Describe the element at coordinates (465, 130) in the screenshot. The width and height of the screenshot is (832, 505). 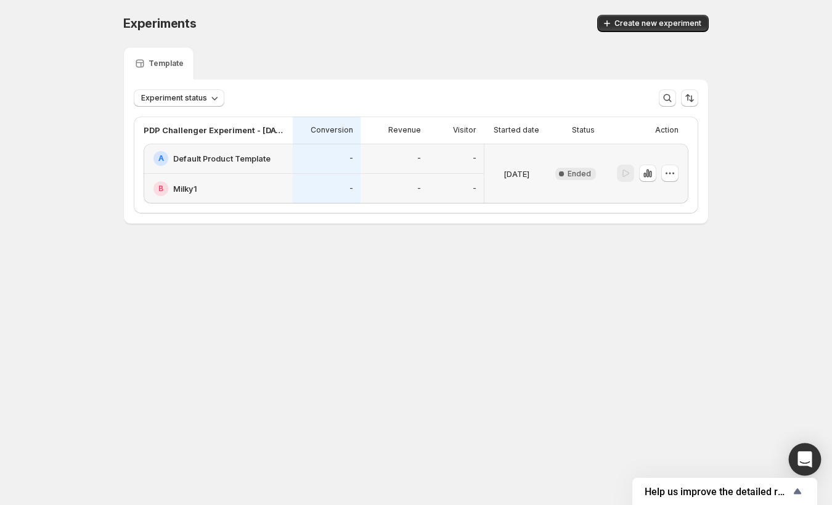
I see `p: Visitor` at that location.